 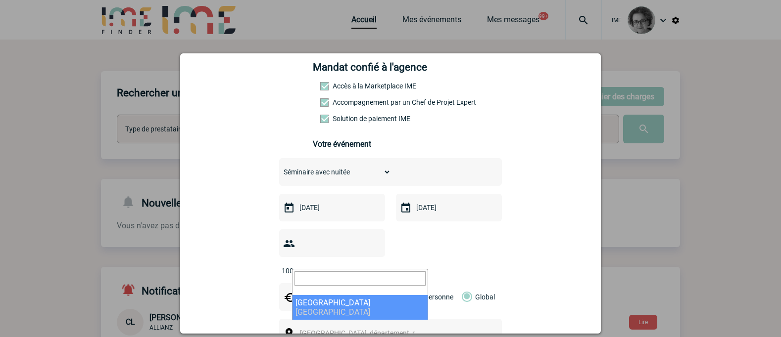 I want to click on h4: Mandat confié à l'agence, so click(x=370, y=67).